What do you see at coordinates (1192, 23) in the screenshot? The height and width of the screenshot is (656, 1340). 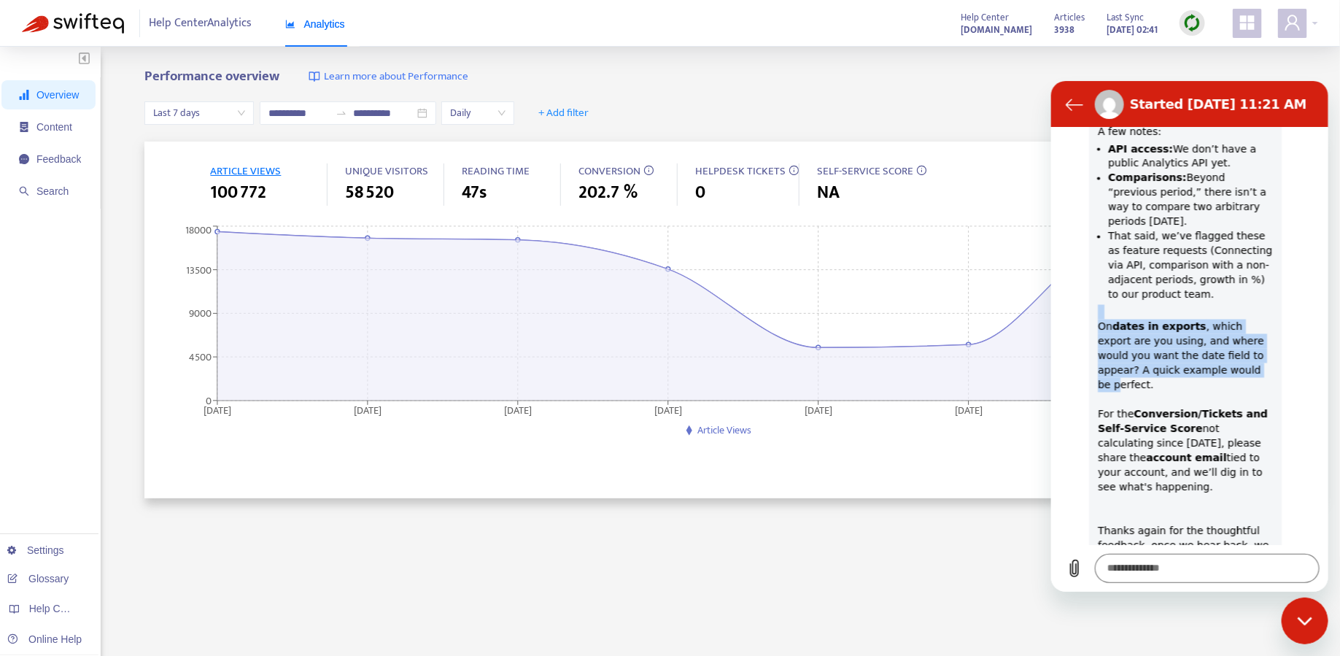 I see `img: sync.dc5367851b00ba804db3.png` at bounding box center [1192, 23].